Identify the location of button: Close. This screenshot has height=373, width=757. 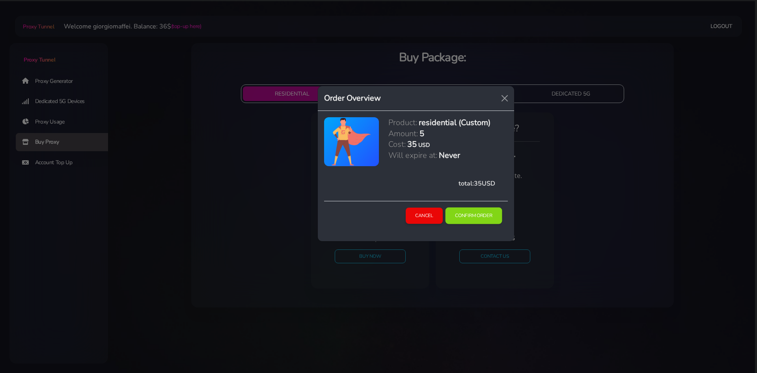
(505, 98).